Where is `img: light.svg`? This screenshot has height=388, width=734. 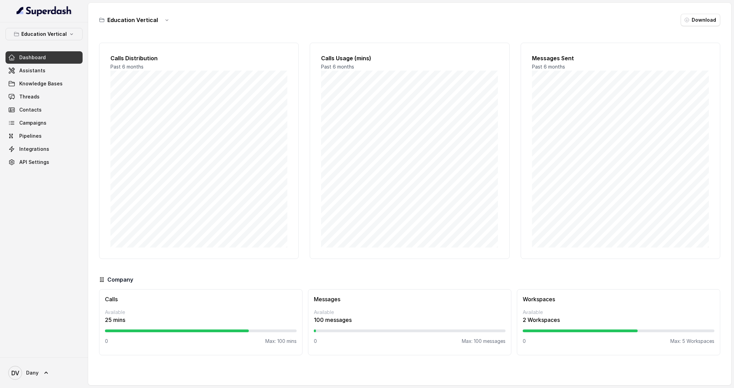 img: light.svg is located at coordinates (44, 11).